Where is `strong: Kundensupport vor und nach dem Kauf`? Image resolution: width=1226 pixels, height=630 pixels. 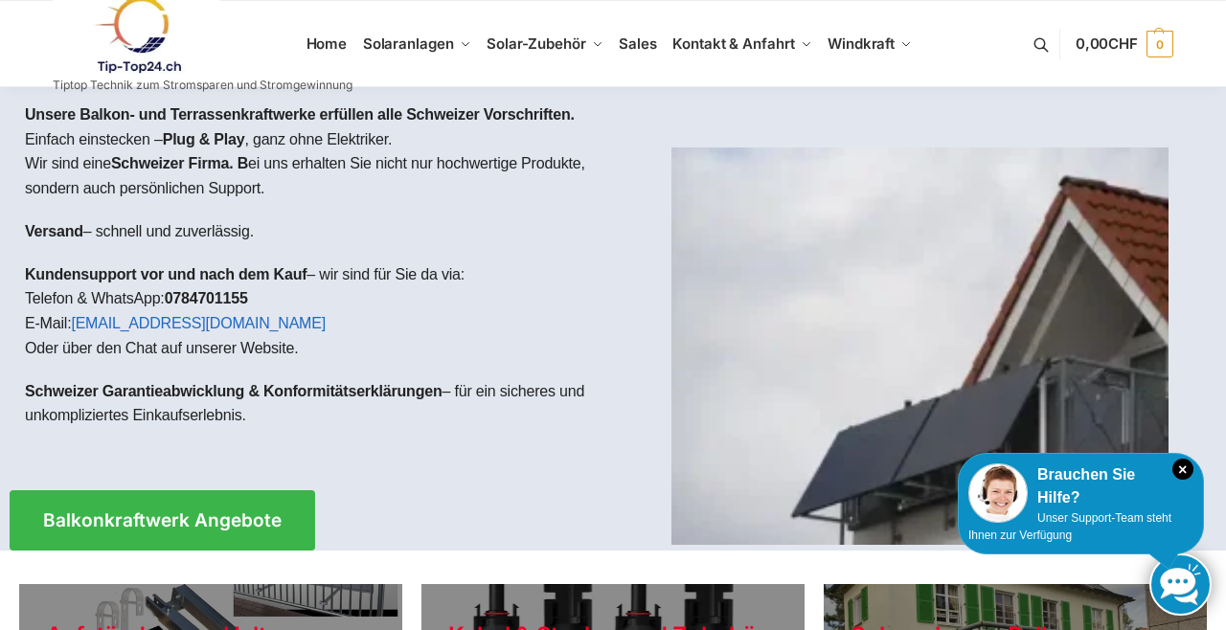
strong: Kundensupport vor und nach dem Kauf is located at coordinates (166, 274).